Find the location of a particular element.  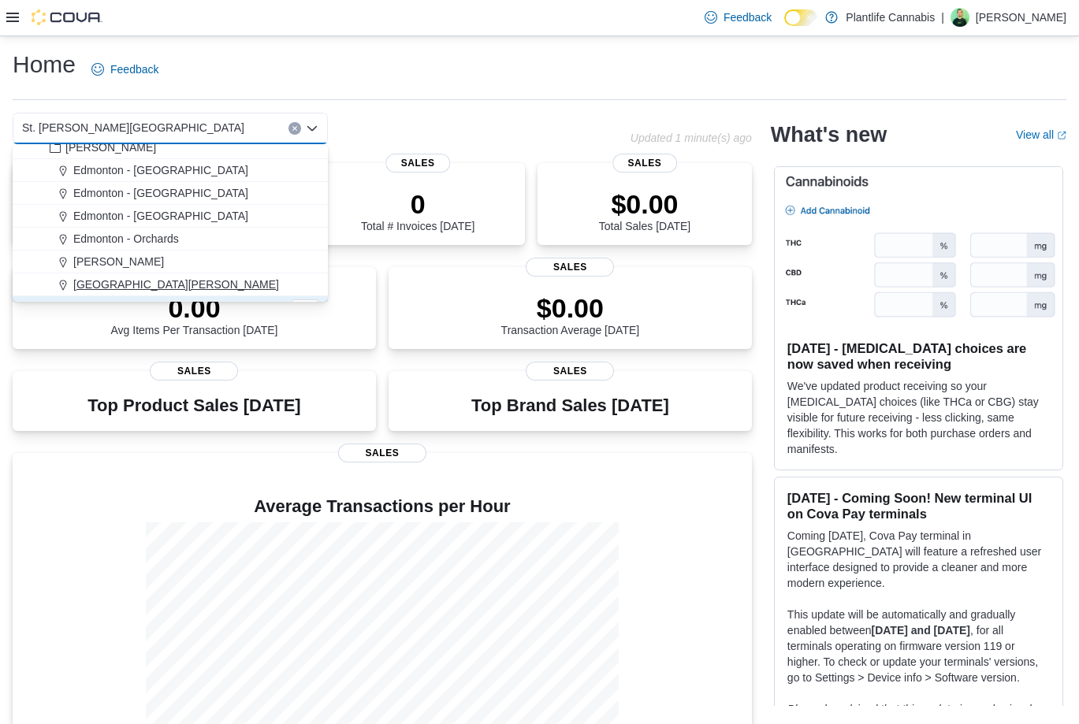

span: Dark Mode is located at coordinates (784, 26).